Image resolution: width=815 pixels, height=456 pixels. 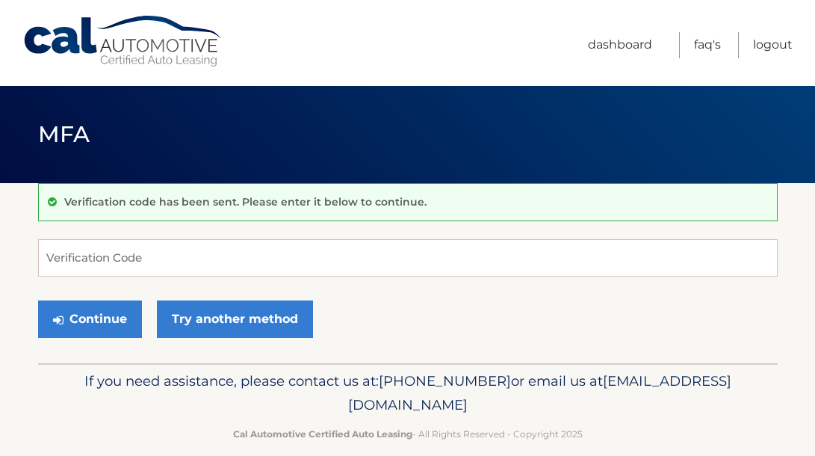 I want to click on p: If you need assistance, please contact us at: or email us at, so click(x=408, y=393).